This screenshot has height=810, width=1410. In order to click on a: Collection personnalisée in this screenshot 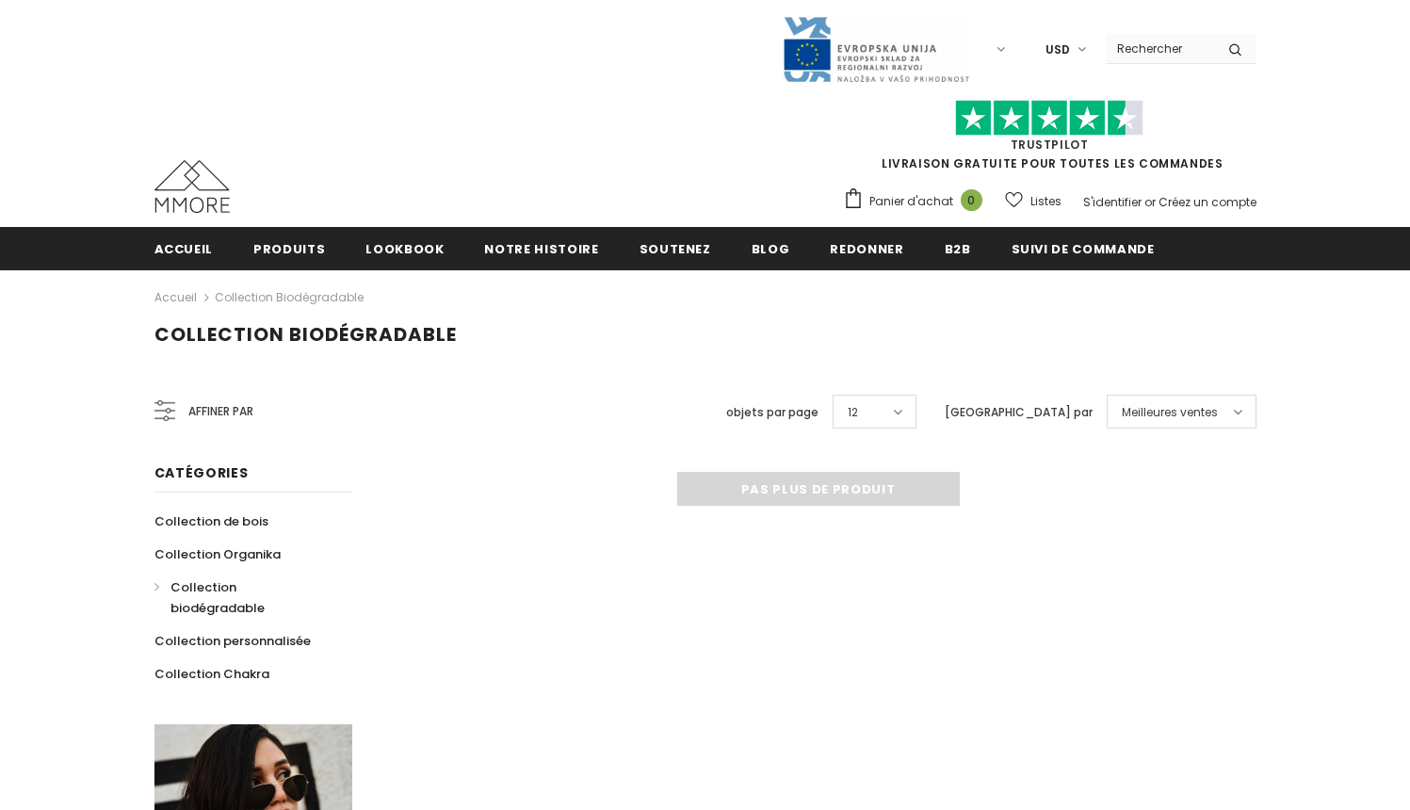, I will do `click(233, 640)`.